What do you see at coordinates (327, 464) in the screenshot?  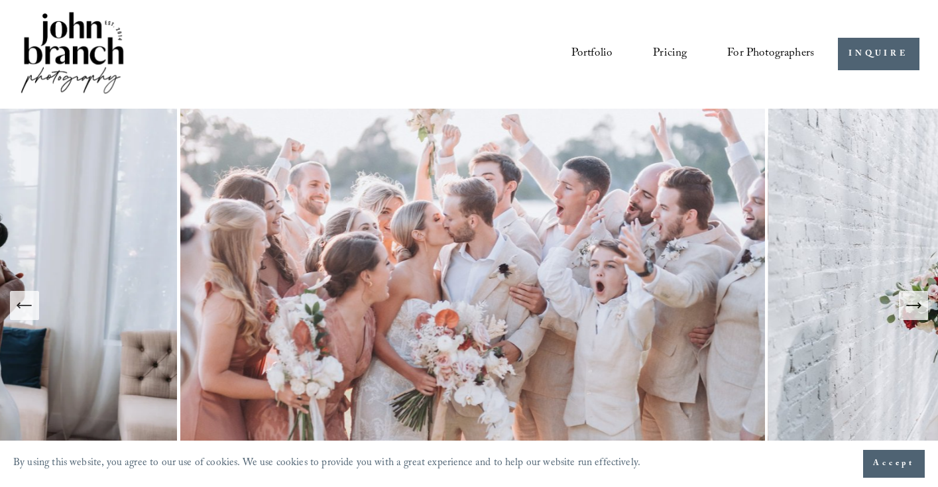 I see `p: By using this website, you agree to our use of cookies. We use cookies to provide you with a grea...` at bounding box center [327, 464].